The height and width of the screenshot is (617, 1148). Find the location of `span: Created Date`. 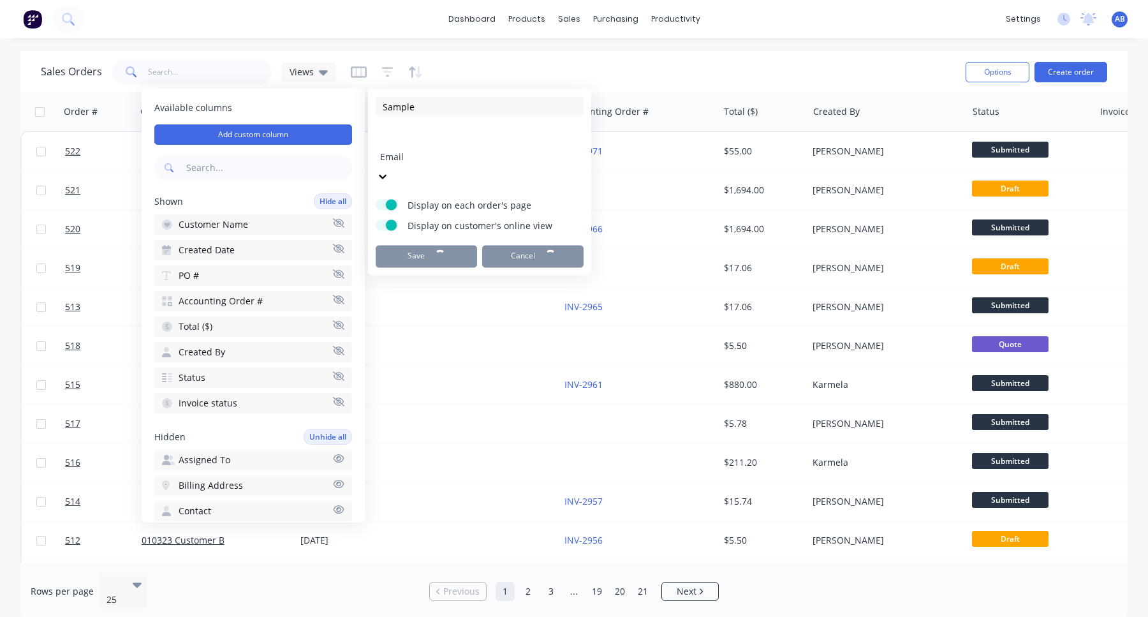

span: Created Date is located at coordinates (207, 250).